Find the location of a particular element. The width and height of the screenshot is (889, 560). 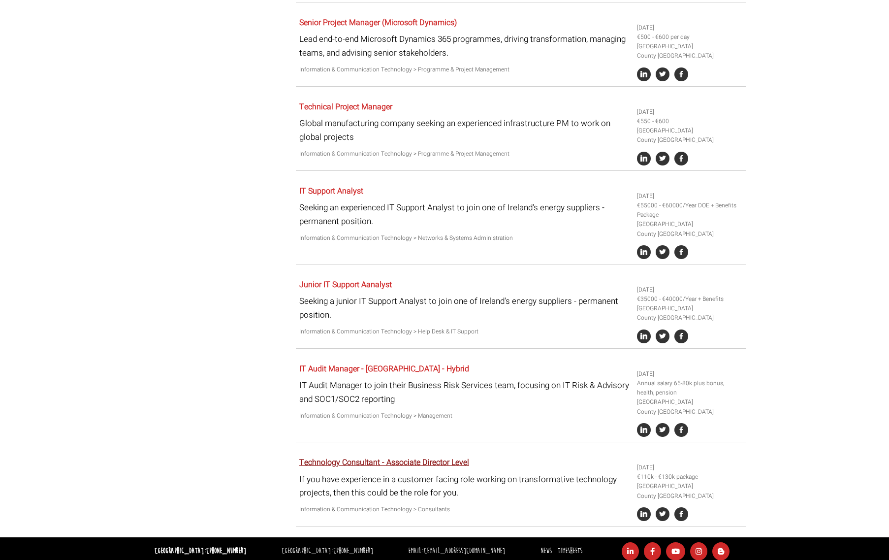

p: Seeking a junior IT Support Analyst to join one of Ireland's energy suppliers - permanent position. is located at coordinates (464, 308).